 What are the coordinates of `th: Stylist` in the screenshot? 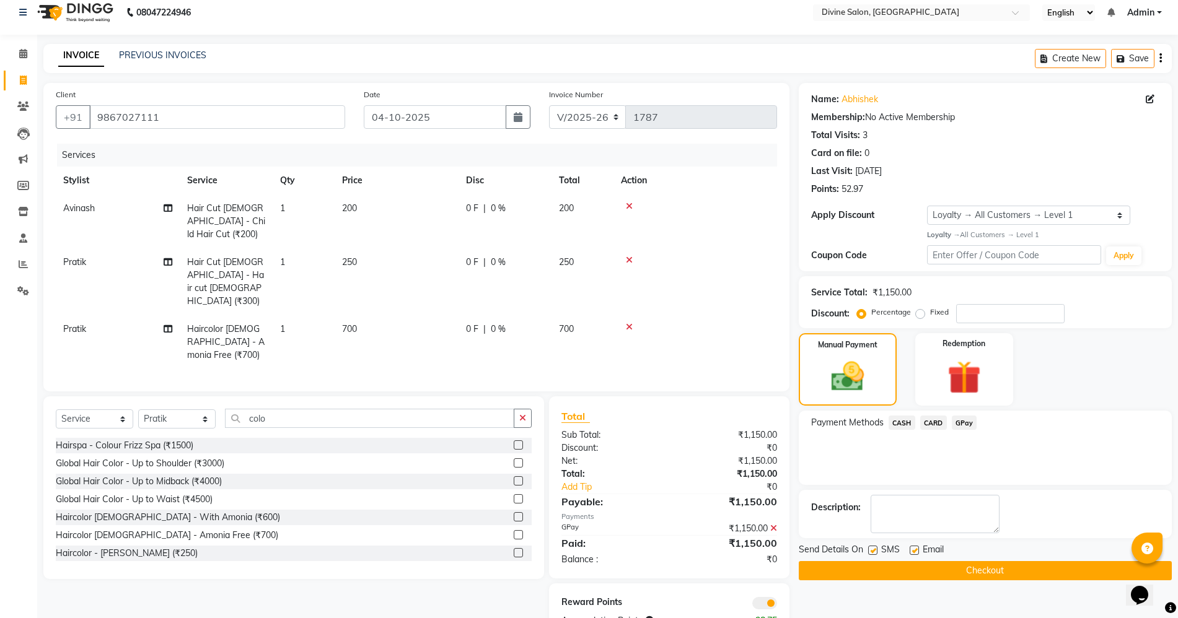 It's located at (118, 180).